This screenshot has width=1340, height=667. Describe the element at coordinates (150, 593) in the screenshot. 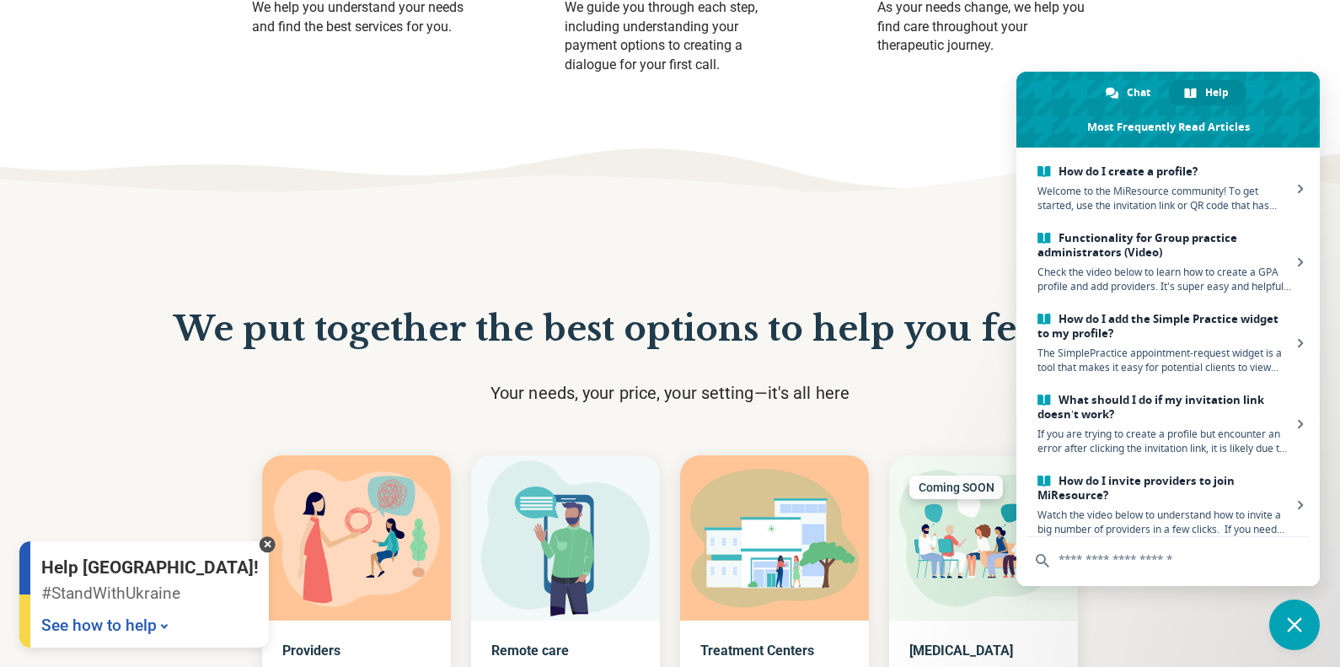

I see `p: #StandWithUkraine` at that location.